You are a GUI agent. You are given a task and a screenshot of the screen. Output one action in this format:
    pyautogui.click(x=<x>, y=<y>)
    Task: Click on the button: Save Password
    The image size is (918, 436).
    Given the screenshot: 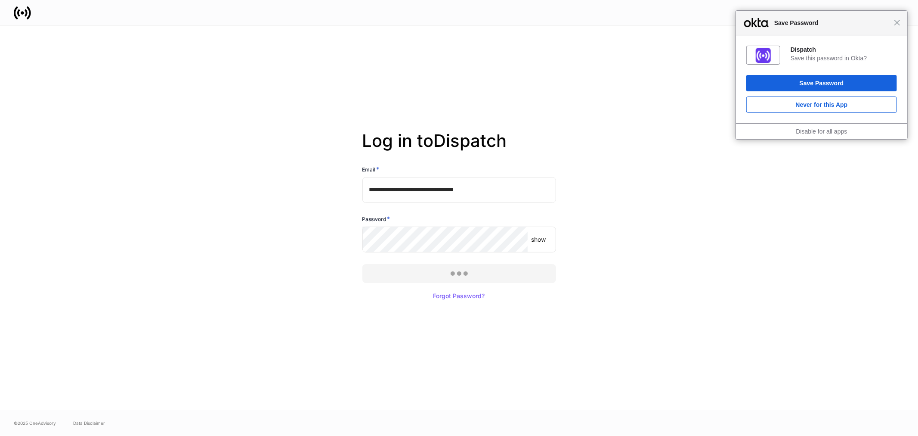 What is the action you would take?
    pyautogui.click(x=822, y=83)
    